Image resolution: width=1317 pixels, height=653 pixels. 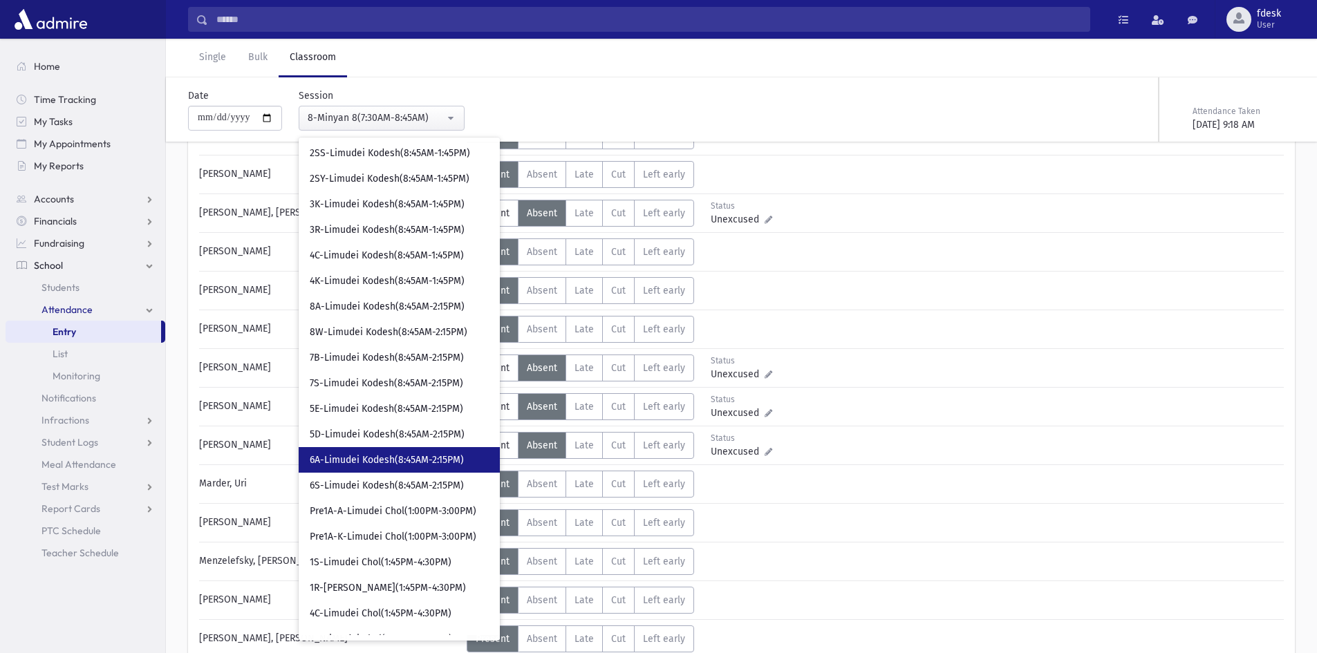 I want to click on a: My Appointments, so click(x=85, y=144).